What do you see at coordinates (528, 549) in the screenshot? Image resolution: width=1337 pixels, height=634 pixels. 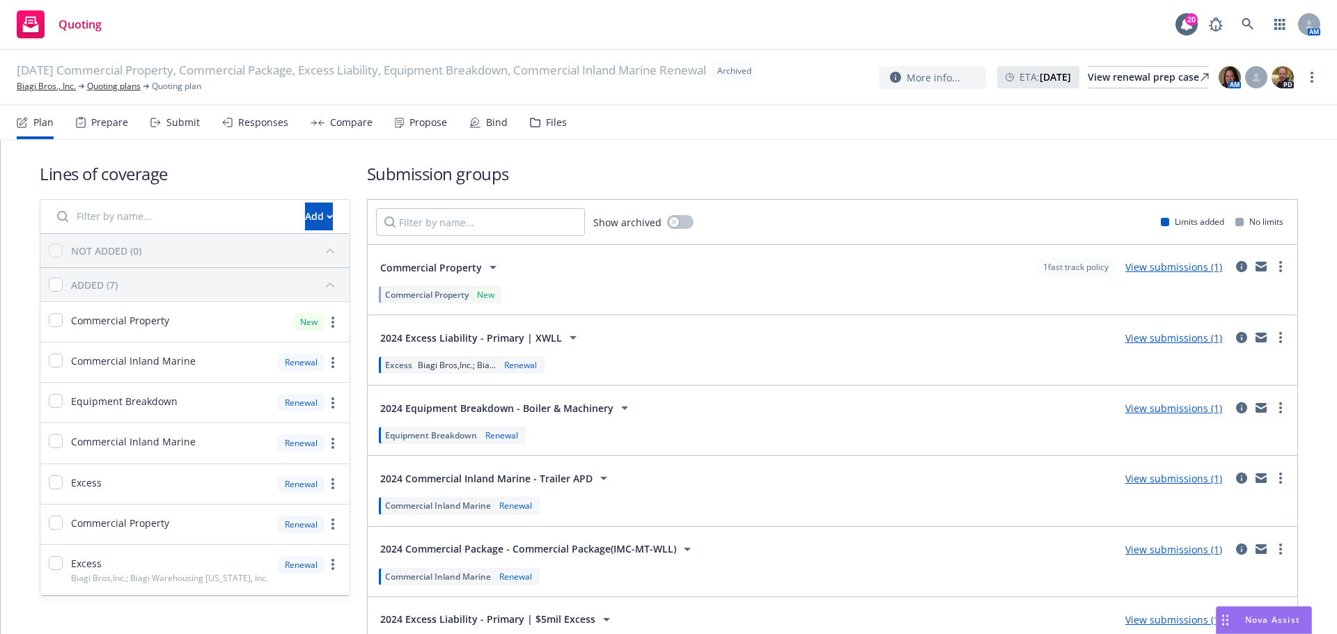 I see `span: 2024 Commercial Package - Commercial Package(IMC-MT-WLL)` at bounding box center [528, 549].